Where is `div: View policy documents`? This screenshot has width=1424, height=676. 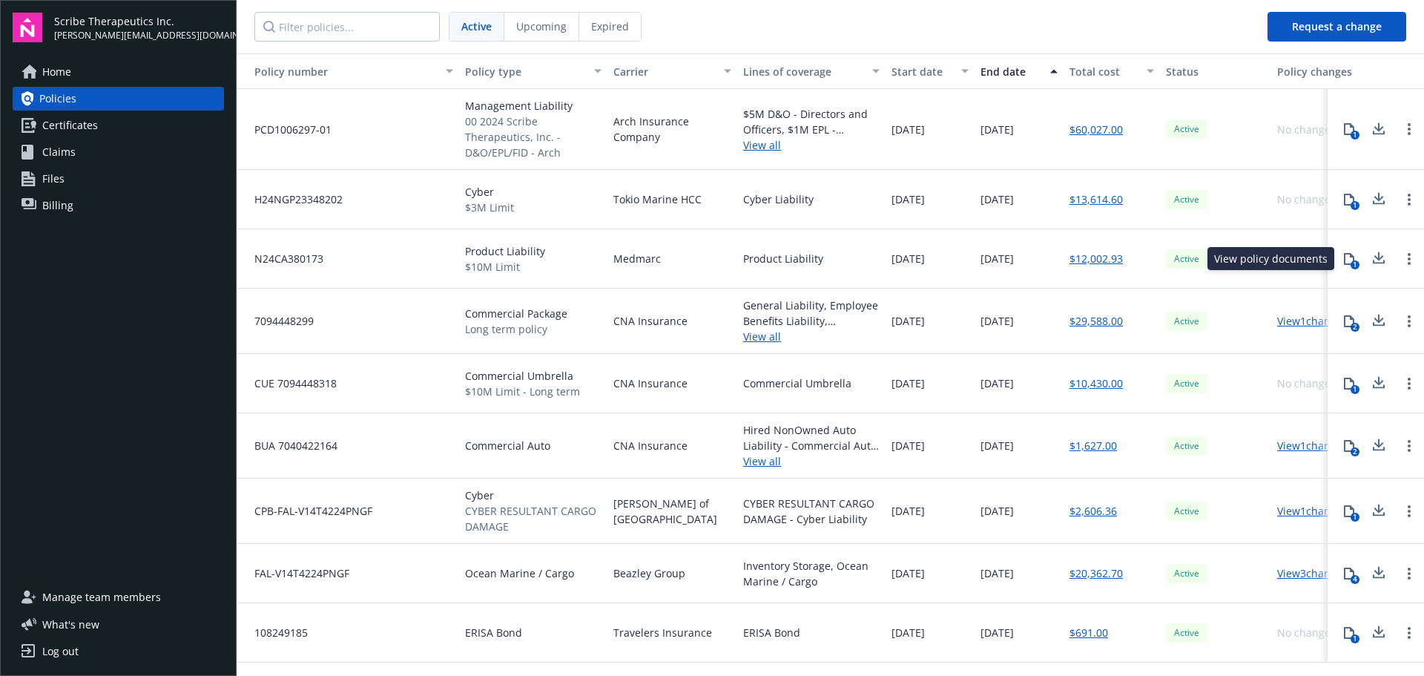 div: View policy documents is located at coordinates (1271, 258).